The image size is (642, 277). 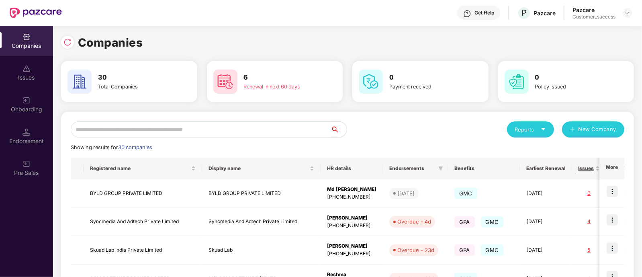 What do you see at coordinates (573, 130) in the screenshot?
I see `span: plus` at bounding box center [573, 130].